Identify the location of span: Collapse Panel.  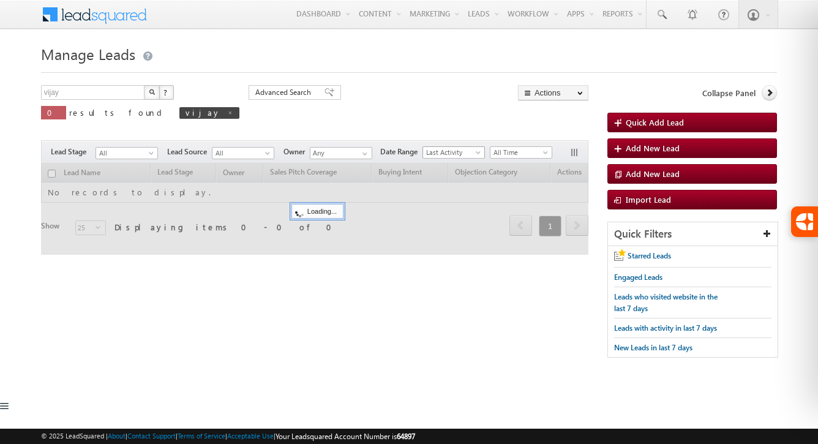
(728, 93).